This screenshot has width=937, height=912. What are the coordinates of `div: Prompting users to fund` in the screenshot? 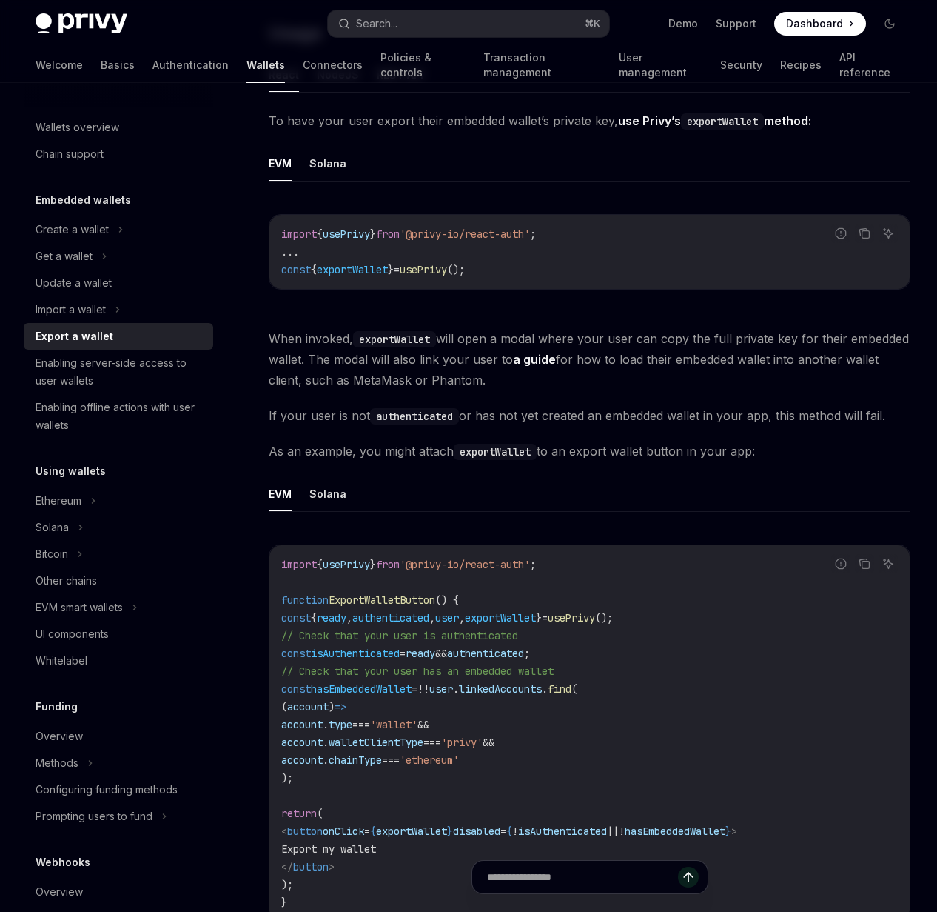 It's located at (94, 816).